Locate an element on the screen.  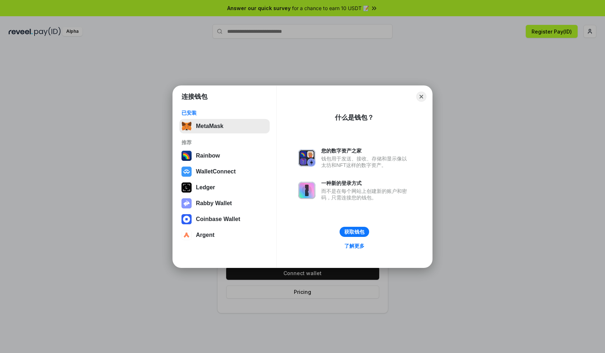
button: Argent is located at coordinates (224, 235).